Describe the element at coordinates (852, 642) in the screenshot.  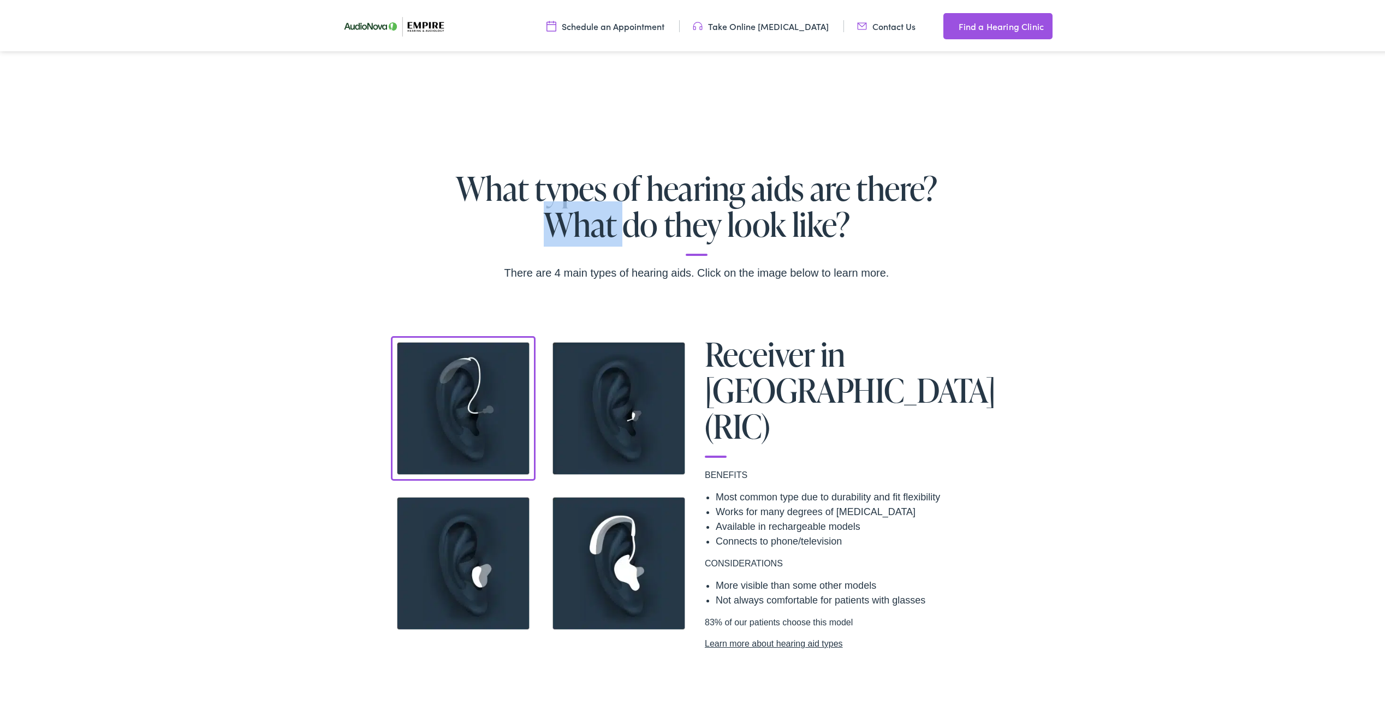
I see `a: Learn more about hearing aid types` at that location.